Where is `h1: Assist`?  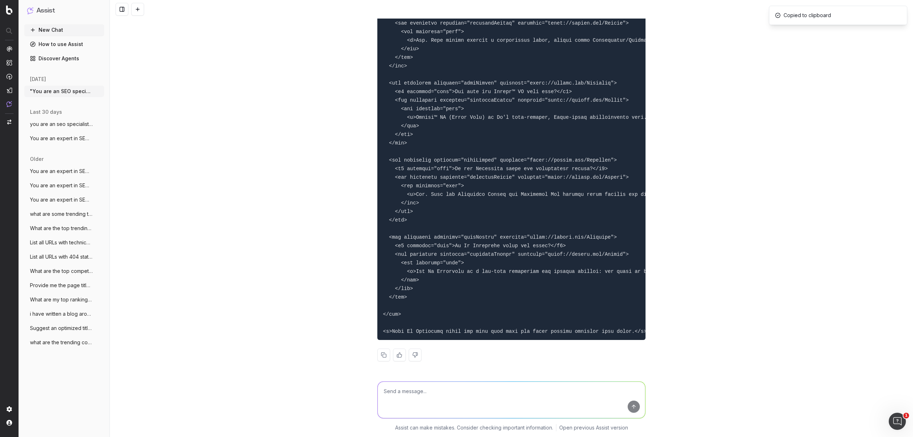 h1: Assist is located at coordinates (46, 11).